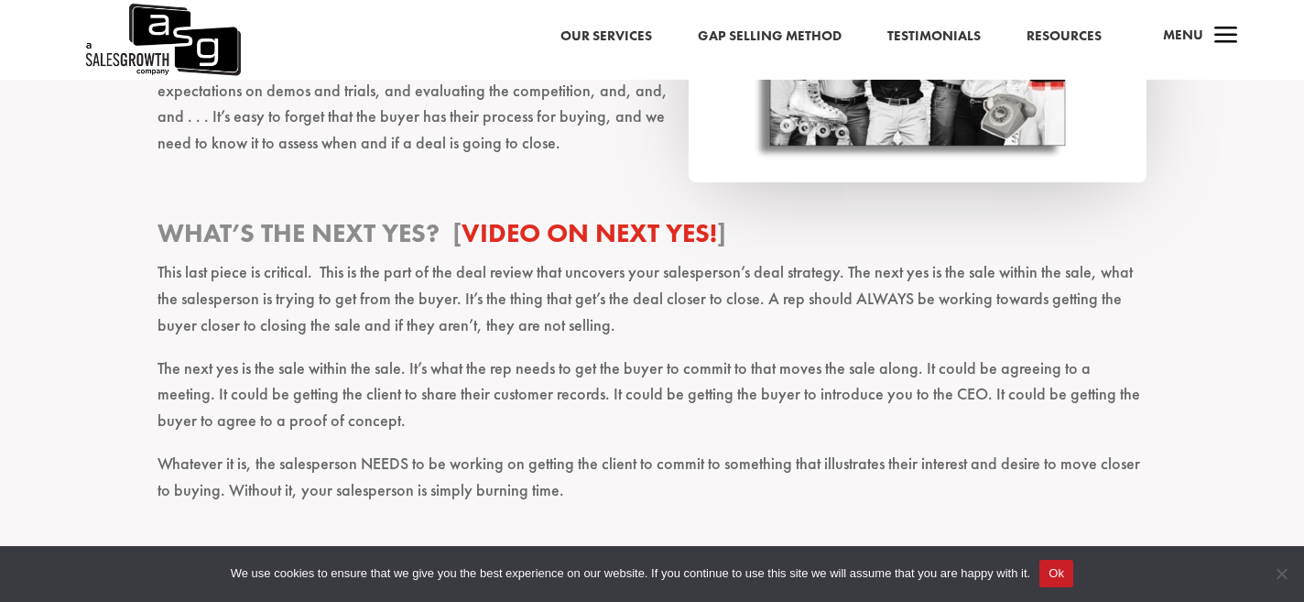 Image resolution: width=1304 pixels, height=602 pixels. Describe the element at coordinates (652, 307) in the screenshot. I see `p: This last piece is critical. This is the part of the deal review that uncovers your salesperson’s...` at that location.